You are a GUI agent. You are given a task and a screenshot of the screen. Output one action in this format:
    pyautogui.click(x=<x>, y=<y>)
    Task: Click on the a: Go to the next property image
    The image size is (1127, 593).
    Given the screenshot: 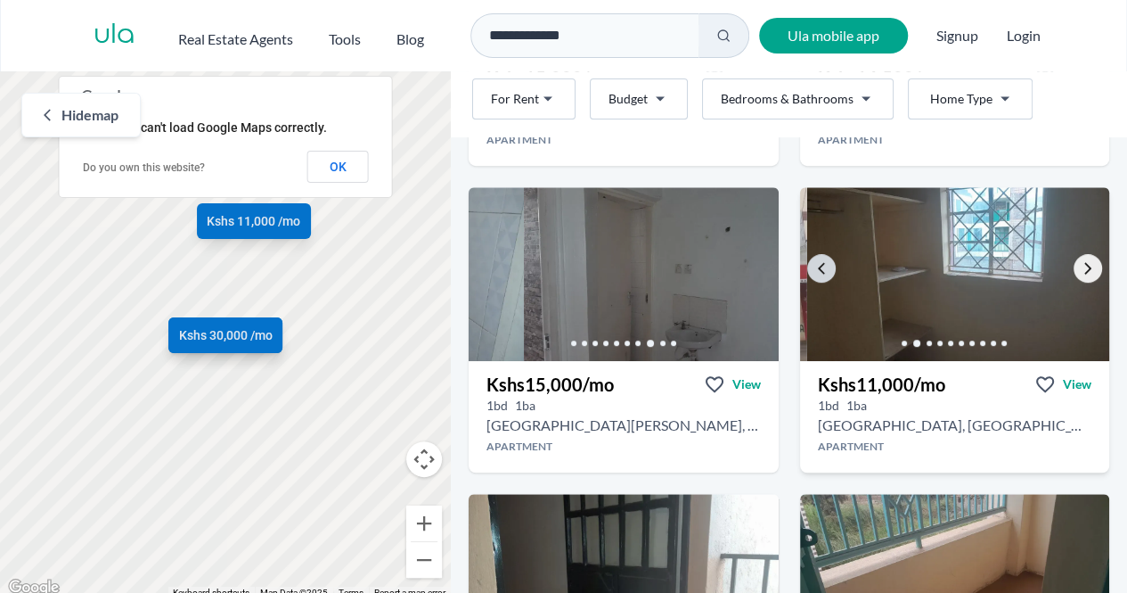 What is the action you would take?
    pyautogui.click(x=1088, y=268)
    